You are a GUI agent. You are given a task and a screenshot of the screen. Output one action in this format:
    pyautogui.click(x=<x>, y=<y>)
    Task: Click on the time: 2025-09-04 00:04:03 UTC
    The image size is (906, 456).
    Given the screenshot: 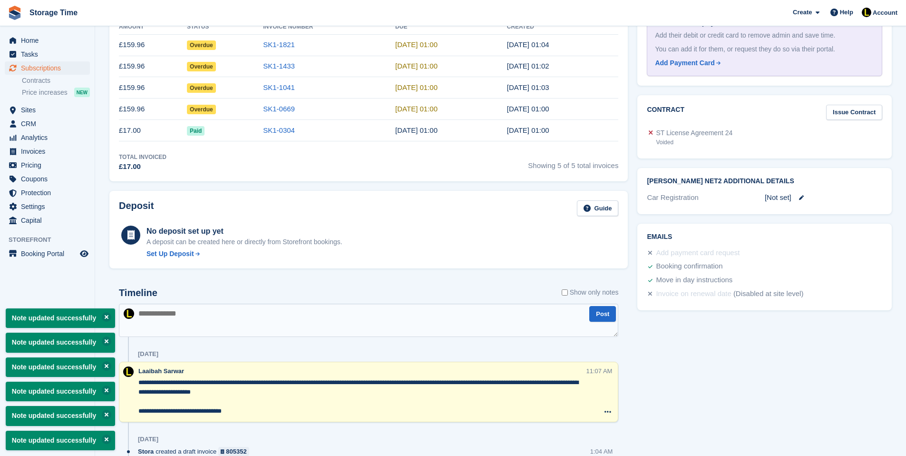 What is the action you would take?
    pyautogui.click(x=528, y=44)
    